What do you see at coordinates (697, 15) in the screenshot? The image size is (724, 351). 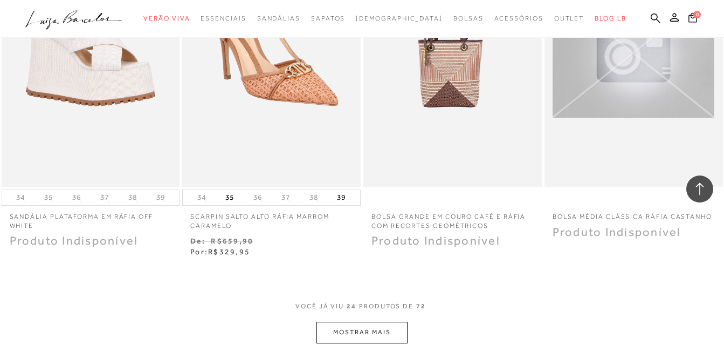 I see `span: 0` at bounding box center [697, 15].